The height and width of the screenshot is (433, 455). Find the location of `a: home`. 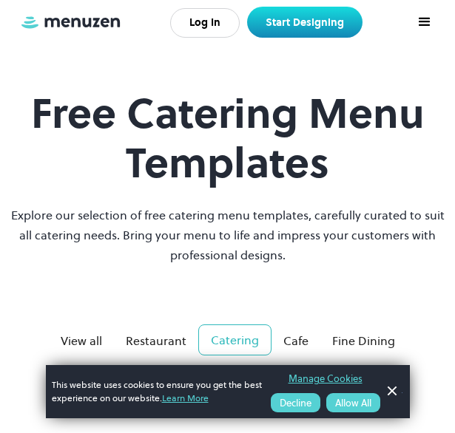

a: home is located at coordinates (67, 22).